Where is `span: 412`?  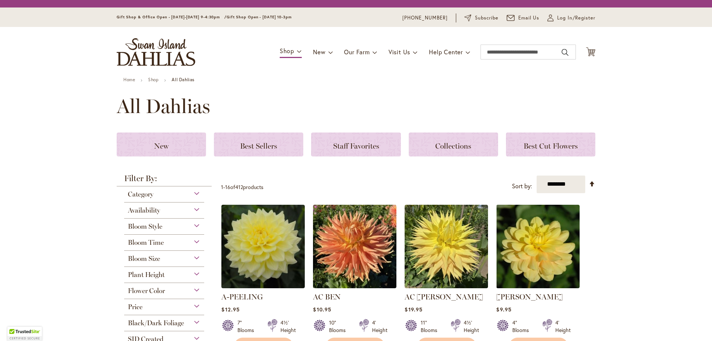
span: 412 is located at coordinates (239, 187).